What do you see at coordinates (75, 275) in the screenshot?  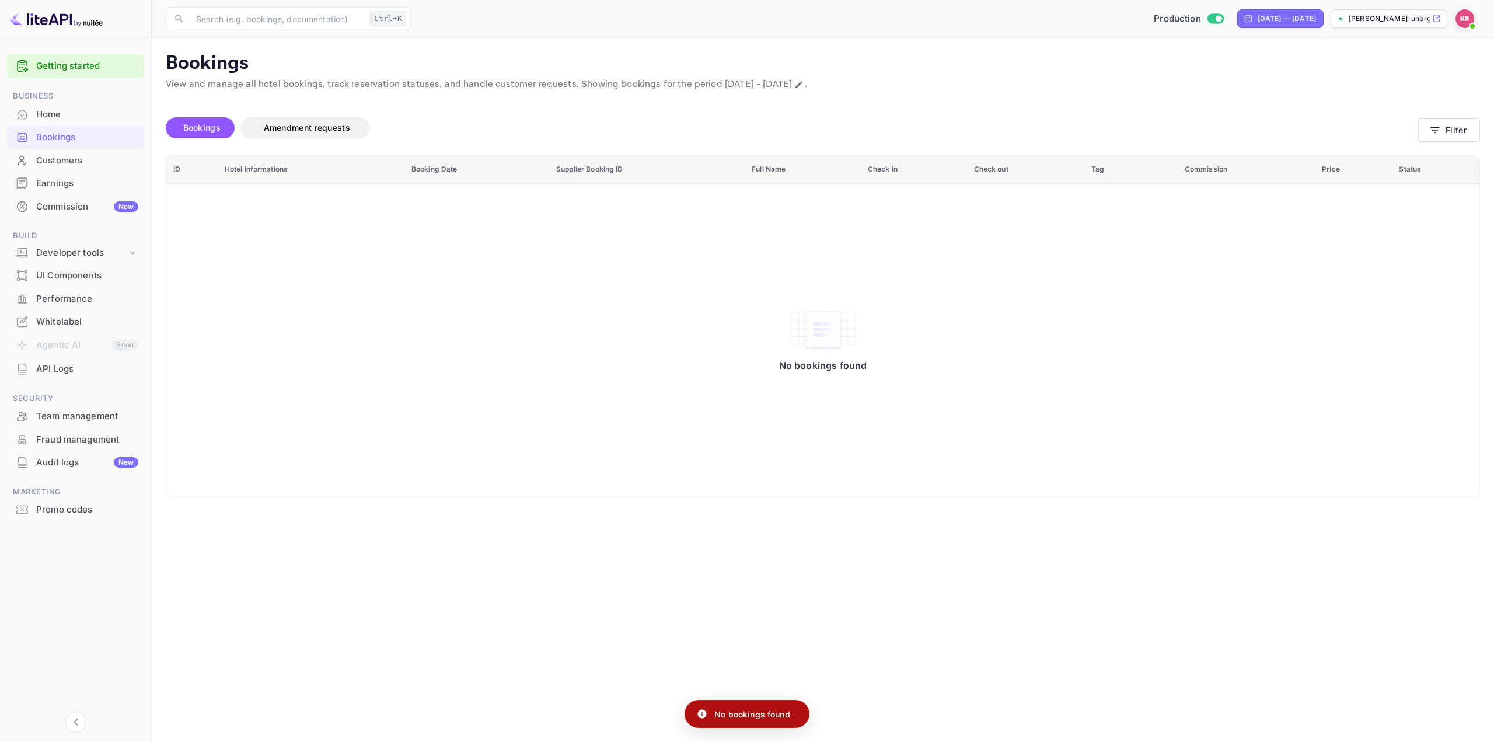 I see `a: UI Components` at bounding box center [75, 275].